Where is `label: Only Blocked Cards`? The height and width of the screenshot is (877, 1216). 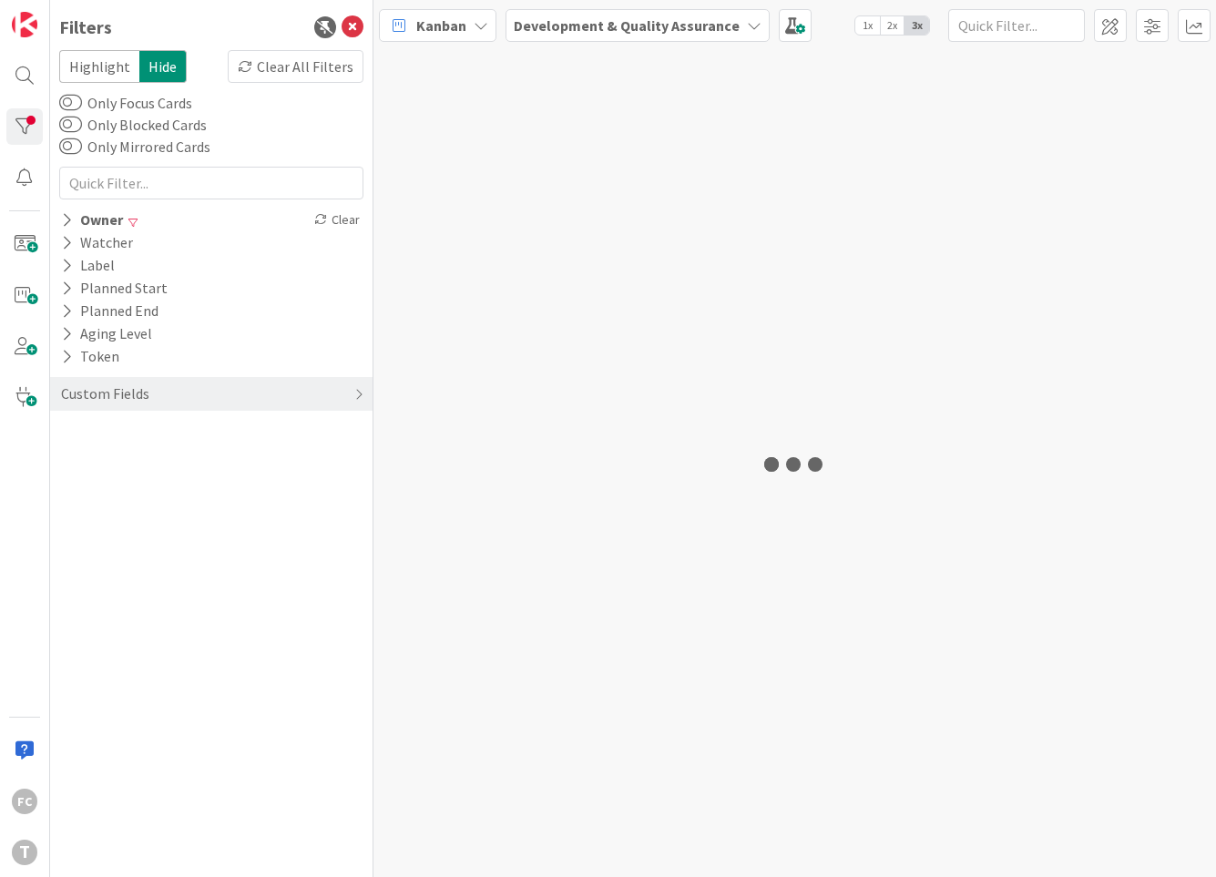 label: Only Blocked Cards is located at coordinates (133, 125).